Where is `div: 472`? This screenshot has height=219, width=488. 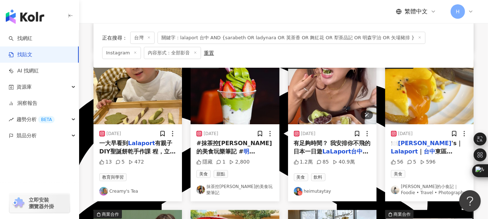 div: 472 is located at coordinates (136, 162).